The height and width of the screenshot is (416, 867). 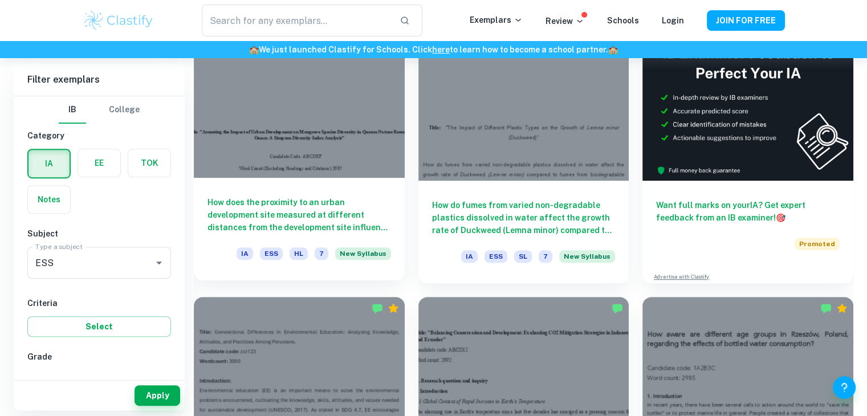 I want to click on a: How do fumes from varied non-degradable plastics dissolved in water affect the growth rate of Duc..., so click(x=524, y=153).